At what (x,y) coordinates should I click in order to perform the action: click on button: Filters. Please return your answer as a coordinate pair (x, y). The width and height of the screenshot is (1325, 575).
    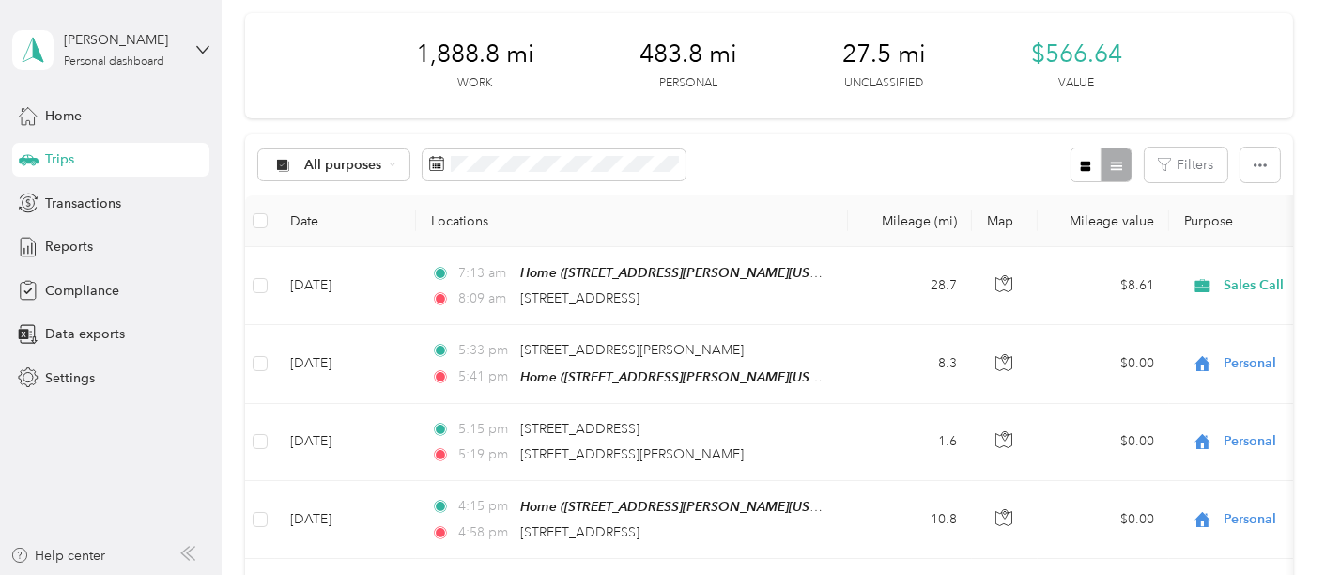
    Looking at the image, I should click on (1186, 164).